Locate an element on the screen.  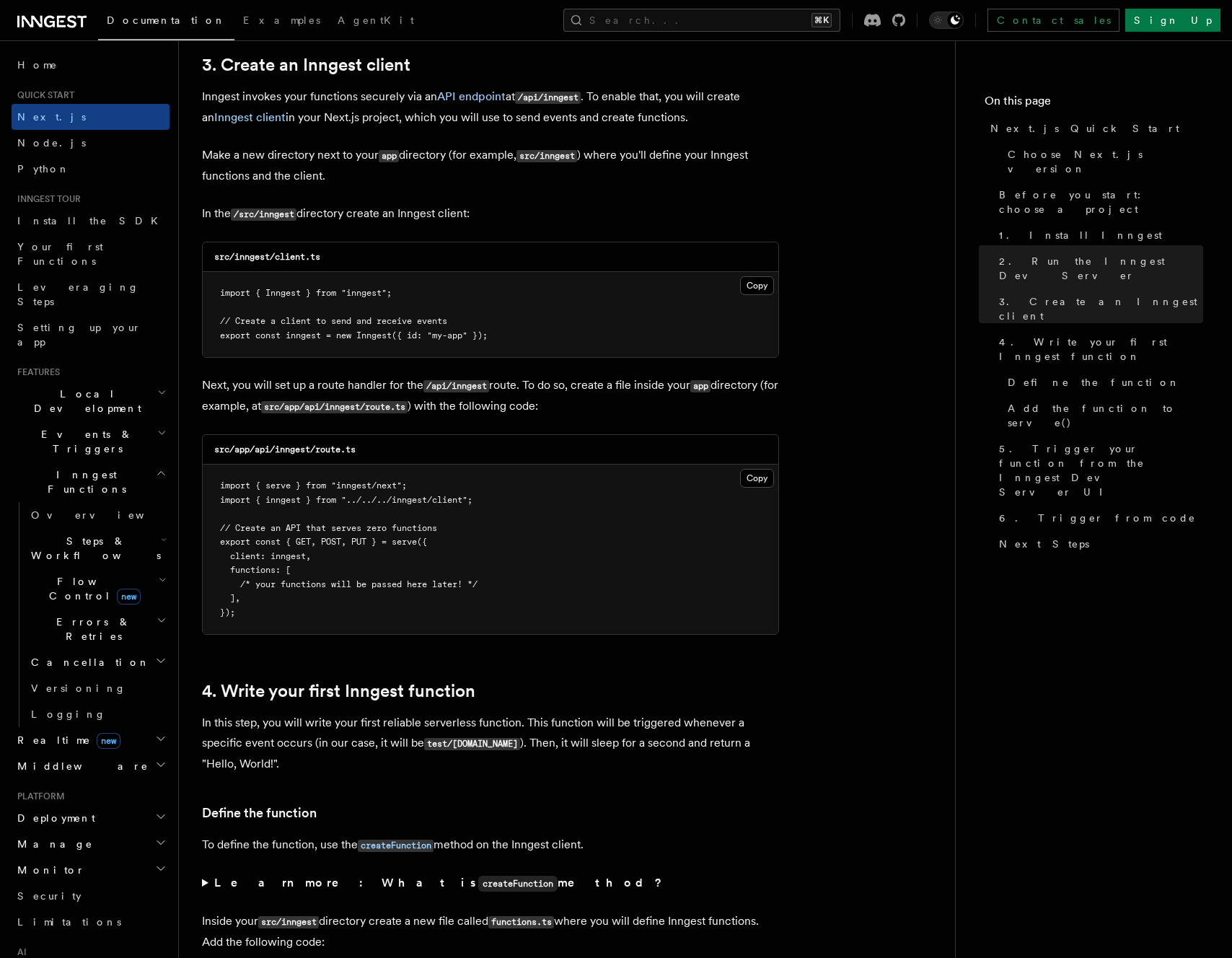
code: src/inngest/client.ts is located at coordinates (267, 257).